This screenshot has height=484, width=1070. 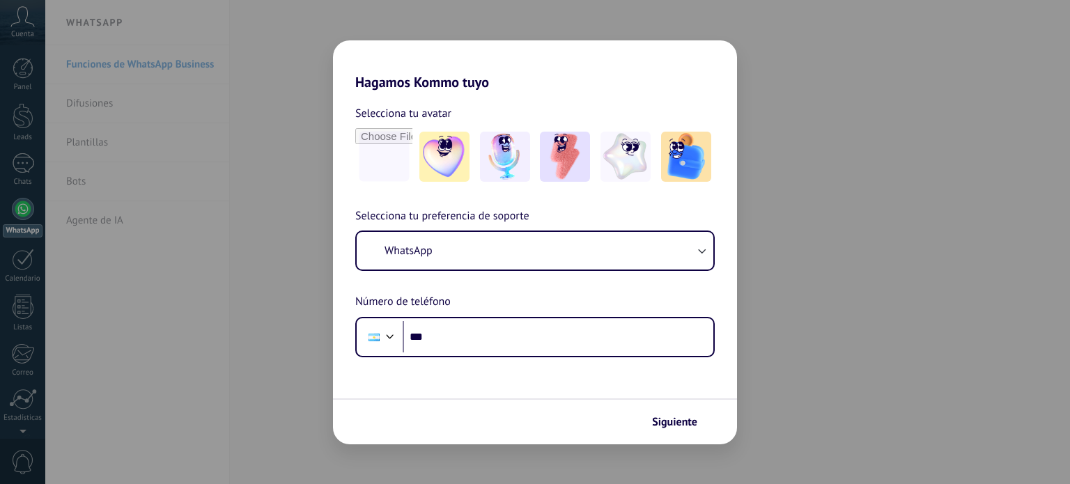 I want to click on span: Selecciona tu preferencia de soporte, so click(x=442, y=217).